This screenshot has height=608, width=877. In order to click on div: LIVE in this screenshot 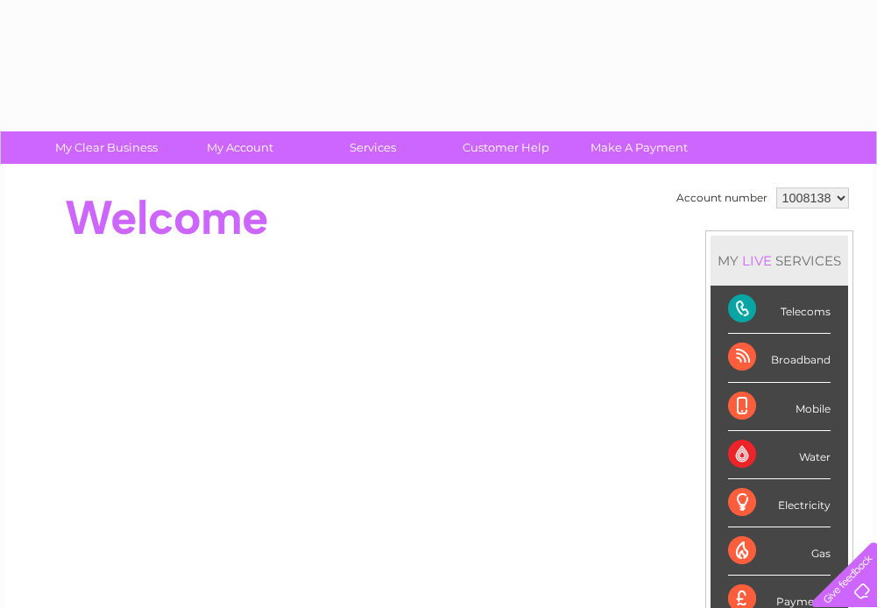, I will do `click(757, 260)`.